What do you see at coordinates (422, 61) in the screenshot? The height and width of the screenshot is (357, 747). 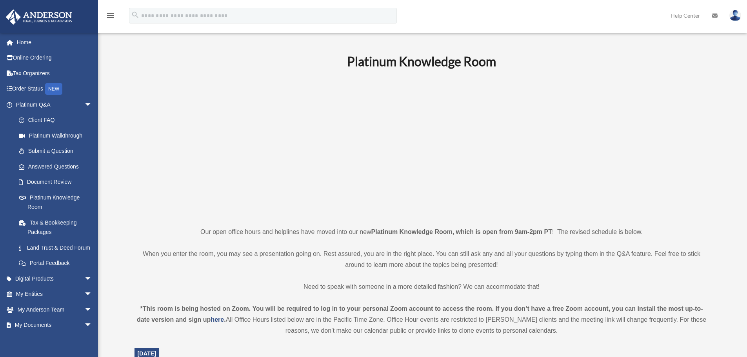 I see `b: Platinum Knowledge Room` at bounding box center [422, 61].